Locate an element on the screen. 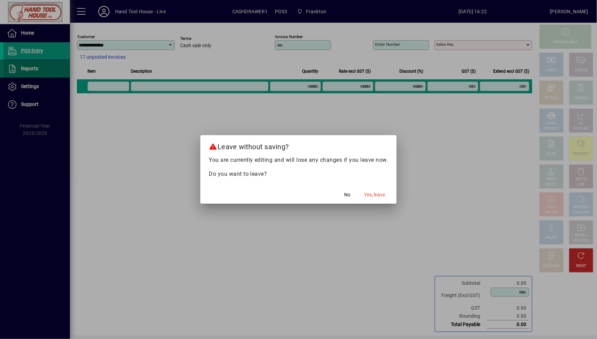  h2: Leave without saving? is located at coordinates (298, 145).